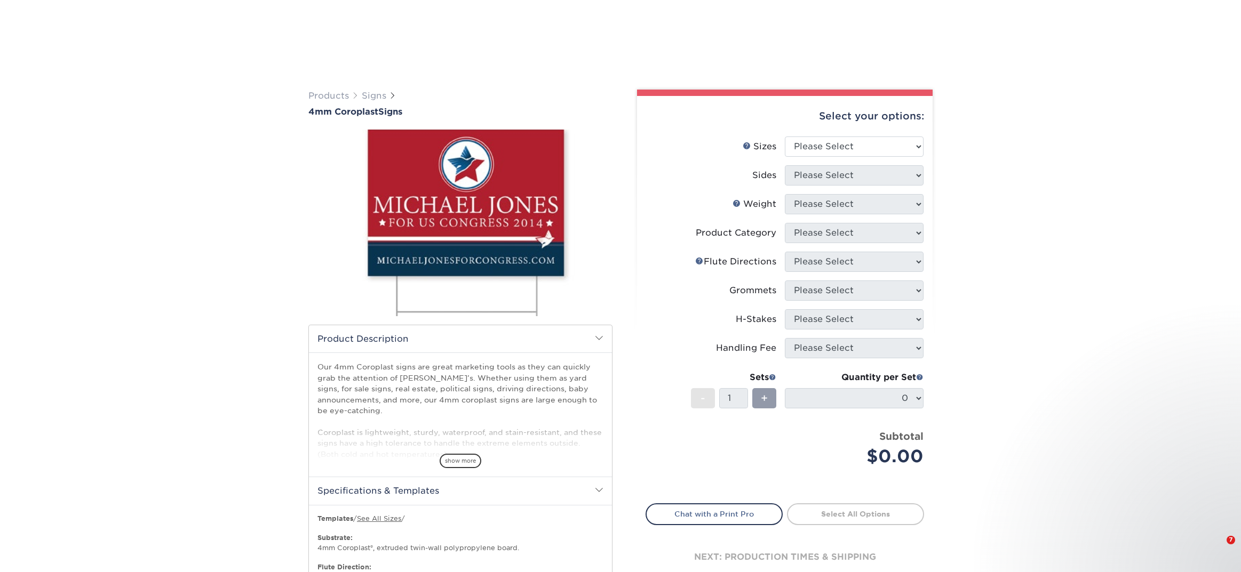  I want to click on span: 4mm Coroplast, so click(343, 111).